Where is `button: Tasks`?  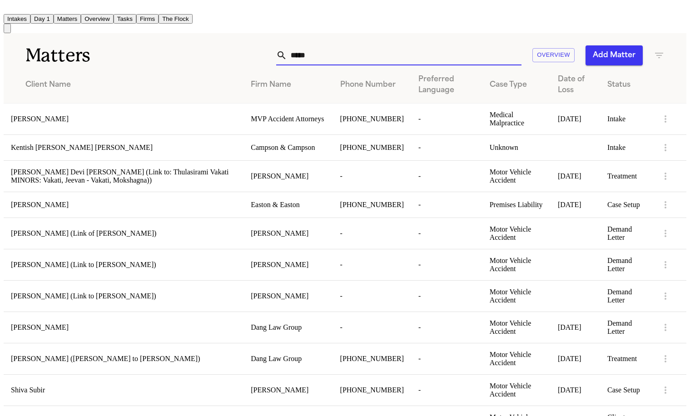
button: Tasks is located at coordinates (125, 19).